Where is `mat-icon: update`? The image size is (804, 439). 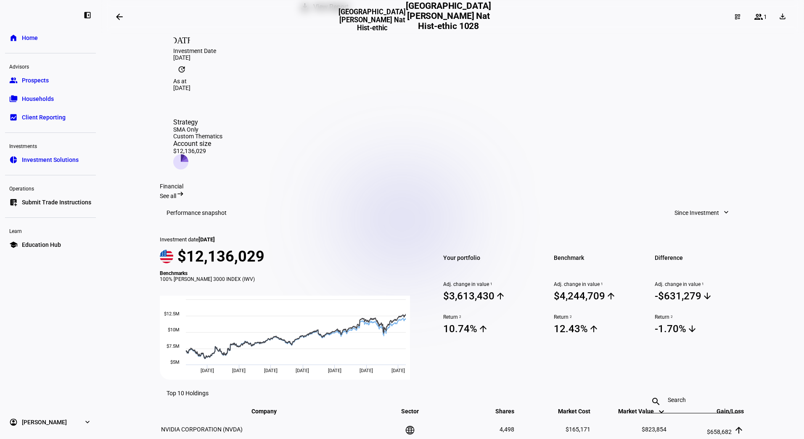
mat-icon: update is located at coordinates (182, 69).